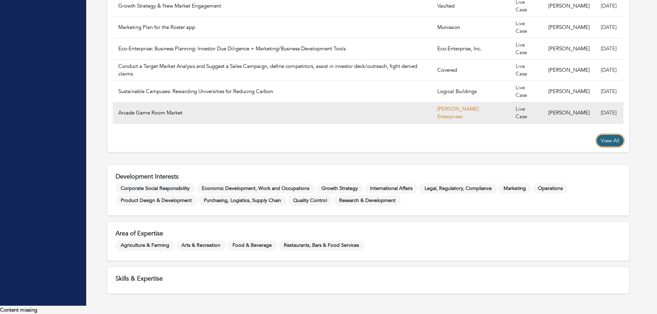 This screenshot has height=314, width=657. What do you see at coordinates (610, 141) in the screenshot?
I see `a: View All` at bounding box center [610, 141].